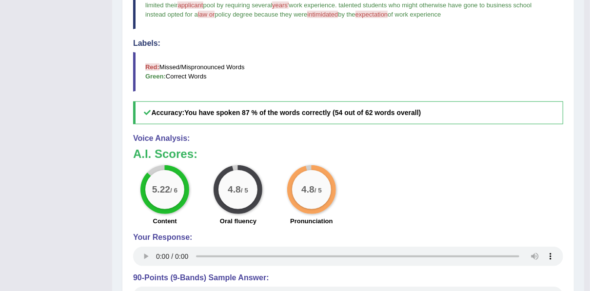 This screenshot has width=590, height=291. Describe the element at coordinates (152, 67) in the screenshot. I see `b: Red:` at that location.